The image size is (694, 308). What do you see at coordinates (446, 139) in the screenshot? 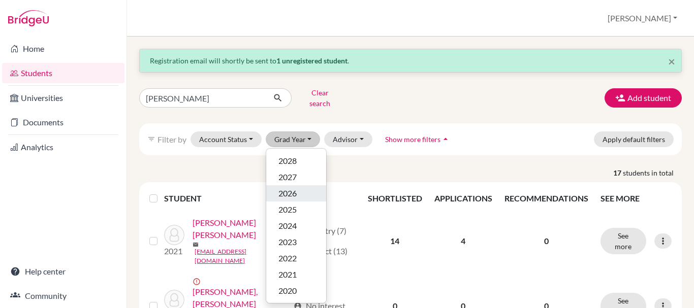
I see `i: arrow_drop_up` at bounding box center [446, 139].